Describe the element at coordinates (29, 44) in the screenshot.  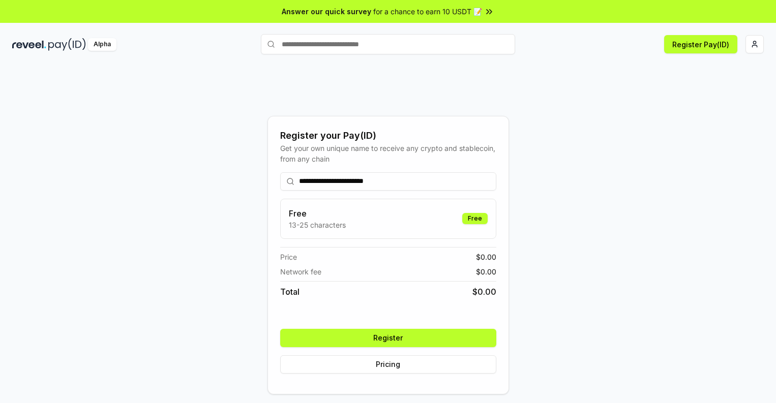
I see `img: reveel_dark` at that location.